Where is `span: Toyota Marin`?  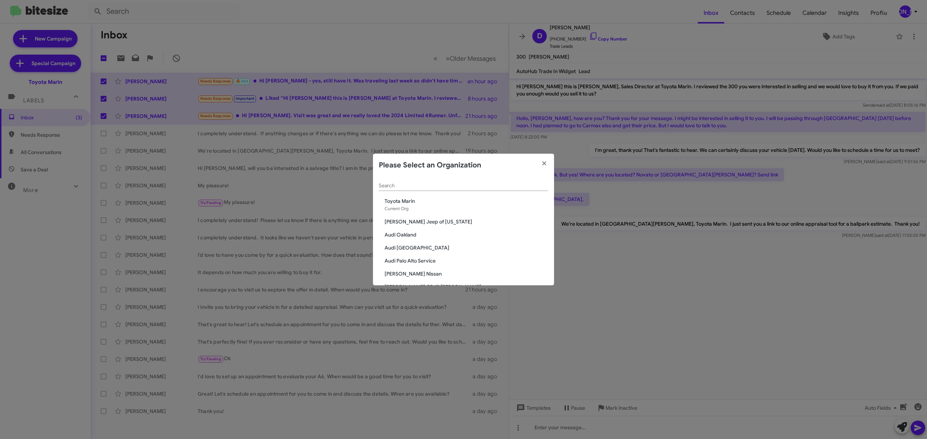 span: Toyota Marin is located at coordinates (466, 201).